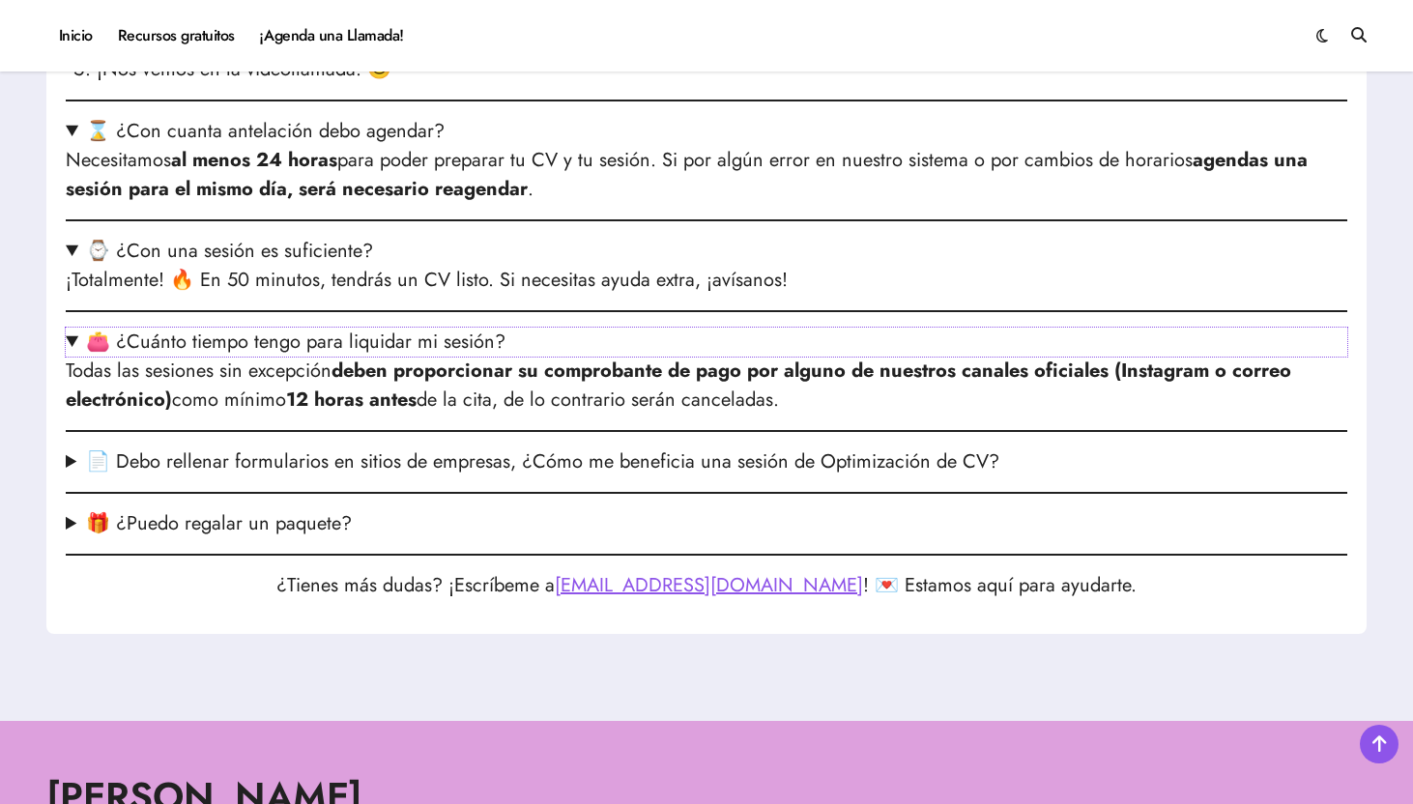 This screenshot has width=1413, height=804. I want to click on strong: deben proporcionar su comprobante de pago por alguno de nuestros canales oficiales (Instagram o c..., so click(678, 385).